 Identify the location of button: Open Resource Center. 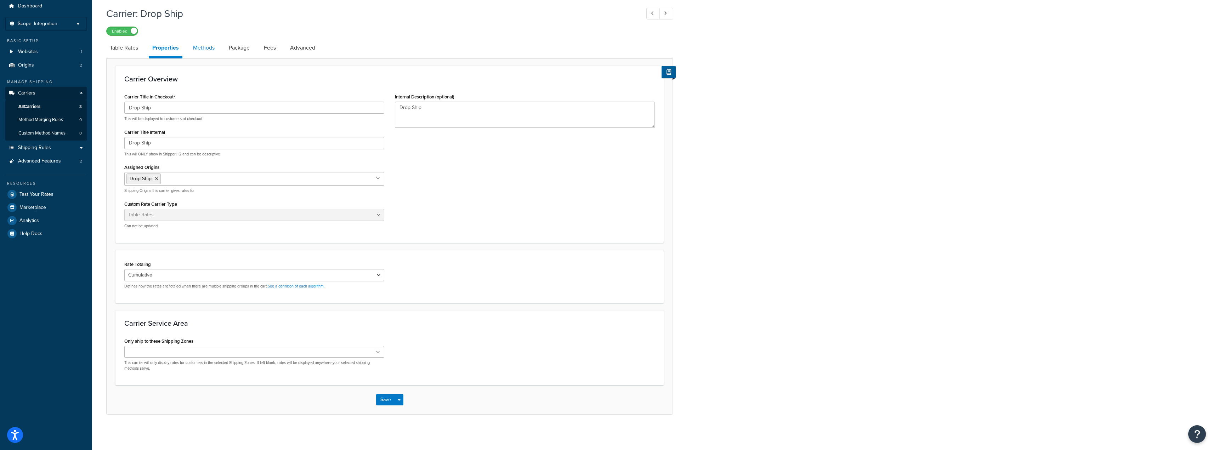
(1197, 434).